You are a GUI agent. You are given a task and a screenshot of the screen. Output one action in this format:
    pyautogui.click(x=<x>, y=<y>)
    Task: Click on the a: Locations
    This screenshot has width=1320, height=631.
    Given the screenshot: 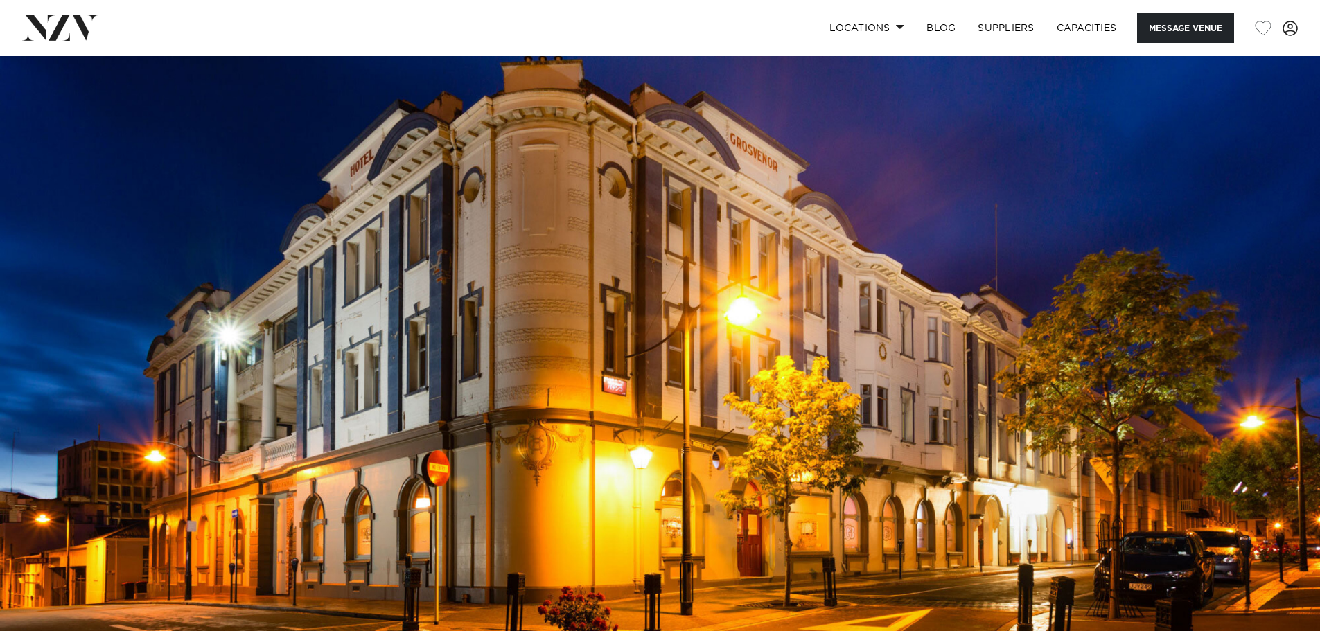 What is the action you would take?
    pyautogui.click(x=867, y=28)
    